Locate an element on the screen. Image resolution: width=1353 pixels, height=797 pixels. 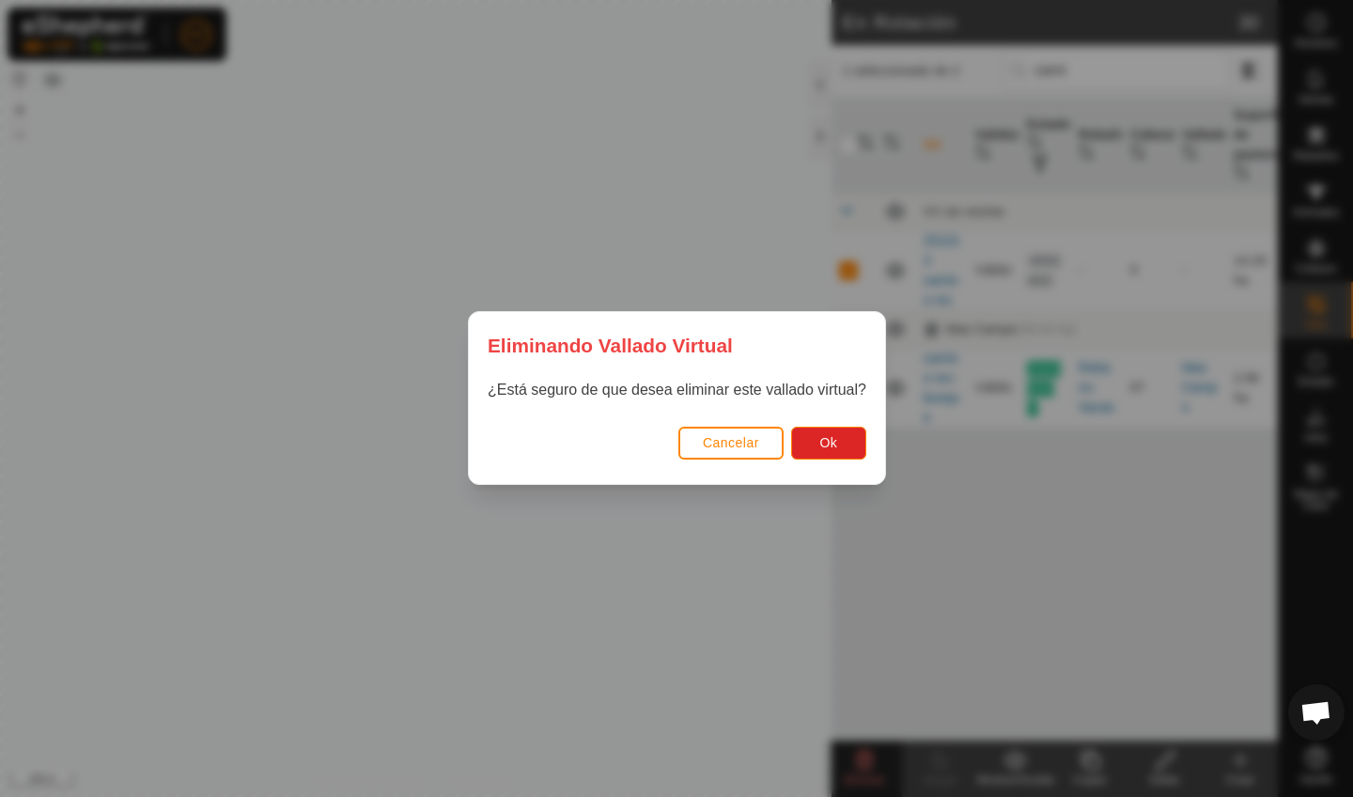
button: Ok is located at coordinates (828, 443).